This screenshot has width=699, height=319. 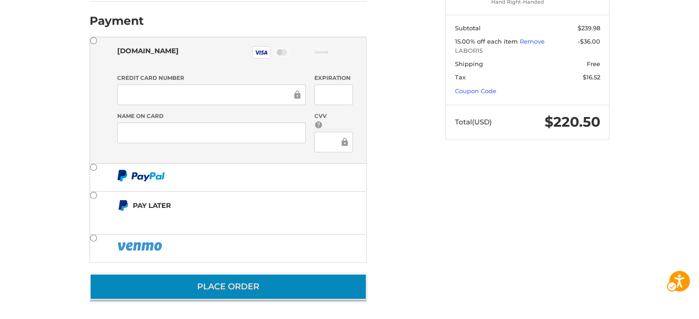 What do you see at coordinates (588, 28) in the screenshot?
I see `span: $239.98` at bounding box center [588, 28].